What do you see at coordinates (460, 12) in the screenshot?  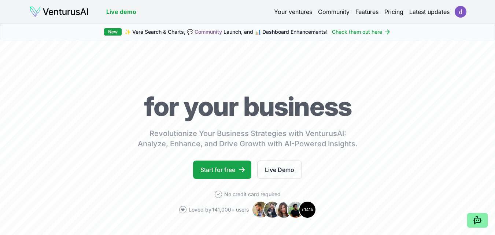 I see `img: ACg8ocIAJ8gTsX9_VHK2SKS67JCfRBKveEUc7sws1Robmy0FinLckg=s96-c` at bounding box center [460, 12].